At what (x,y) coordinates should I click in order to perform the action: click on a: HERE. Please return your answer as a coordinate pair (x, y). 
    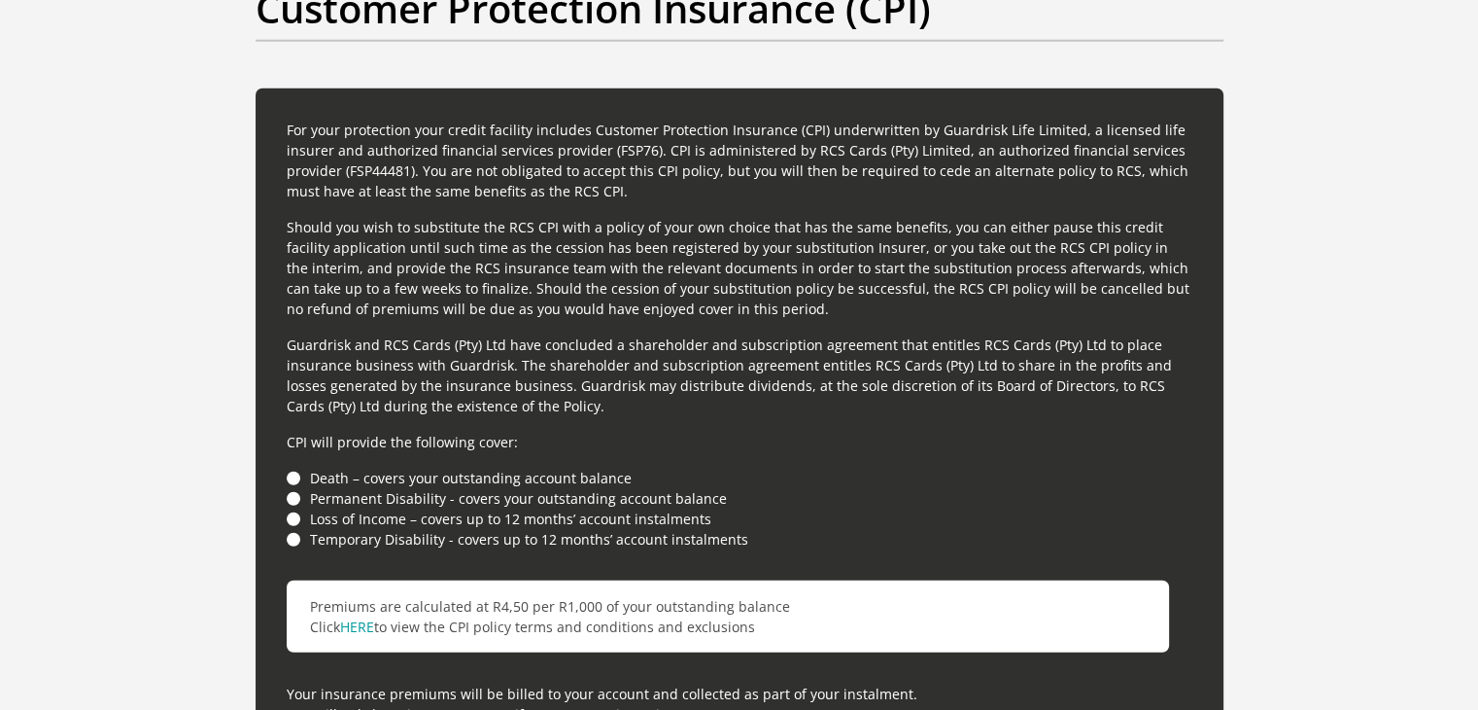
    Looking at the image, I should click on (357, 626).